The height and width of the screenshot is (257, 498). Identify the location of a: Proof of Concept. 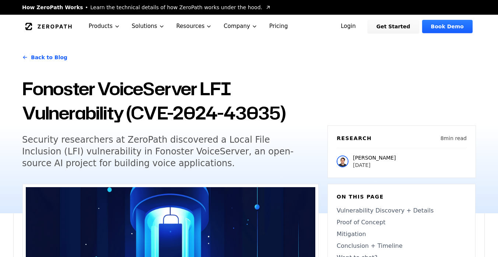
(401, 223).